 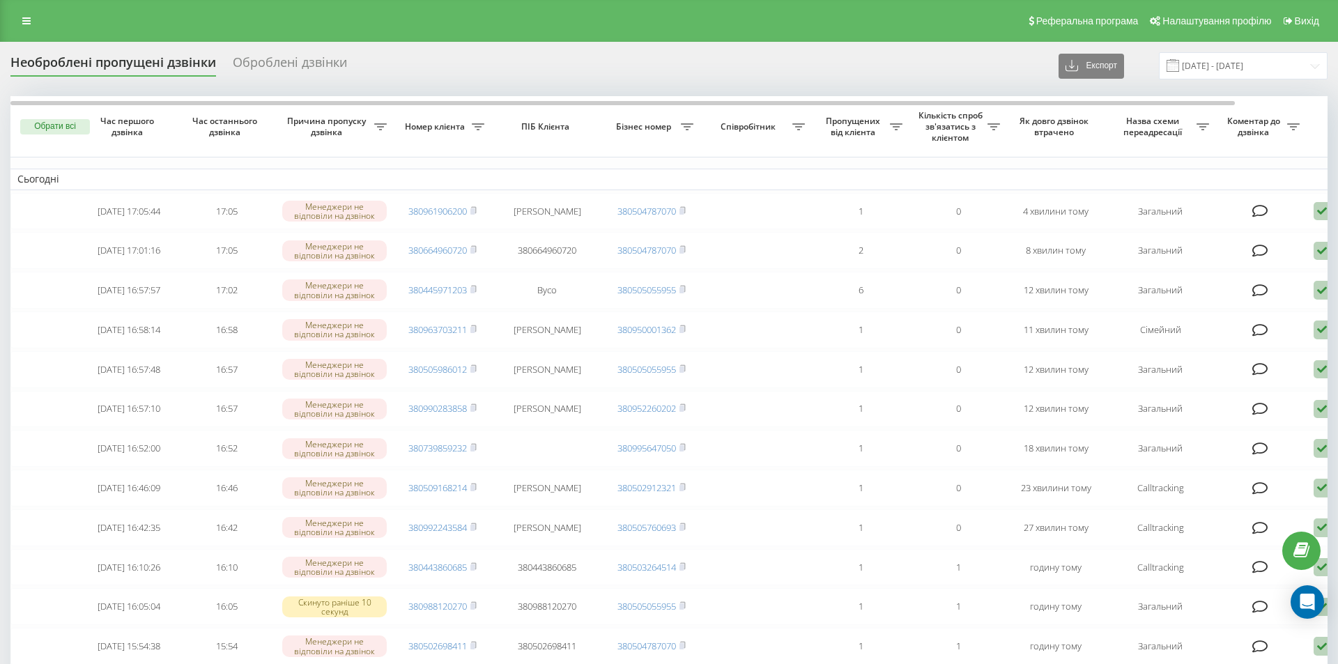 I want to click on span: Пропущених від клієнта, so click(x=854, y=126).